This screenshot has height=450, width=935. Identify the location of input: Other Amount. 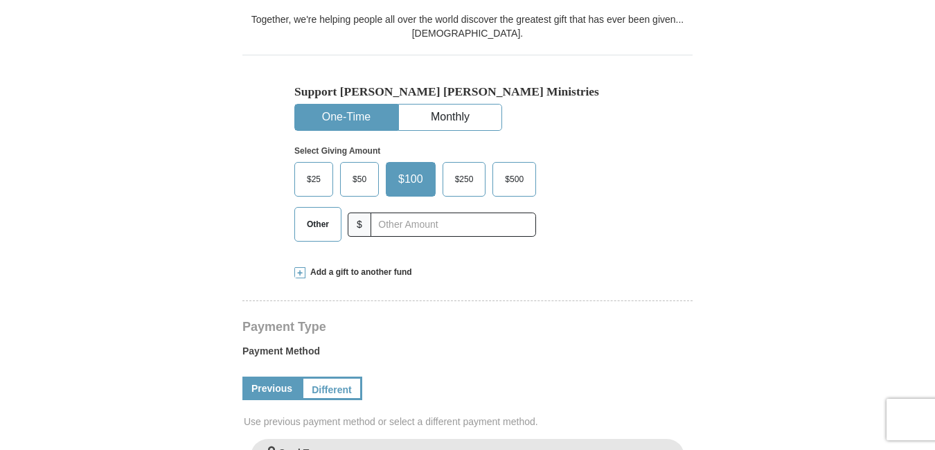
(453, 224).